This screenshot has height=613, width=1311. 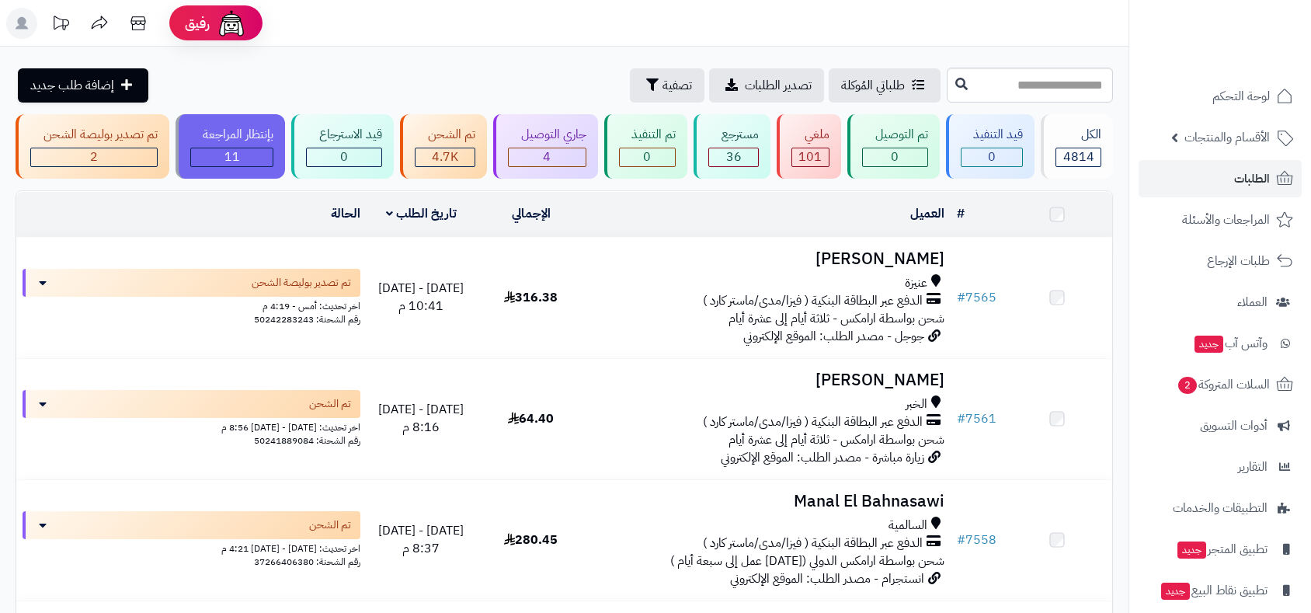 I want to click on a: وآتس آبجديد, so click(x=1220, y=343).